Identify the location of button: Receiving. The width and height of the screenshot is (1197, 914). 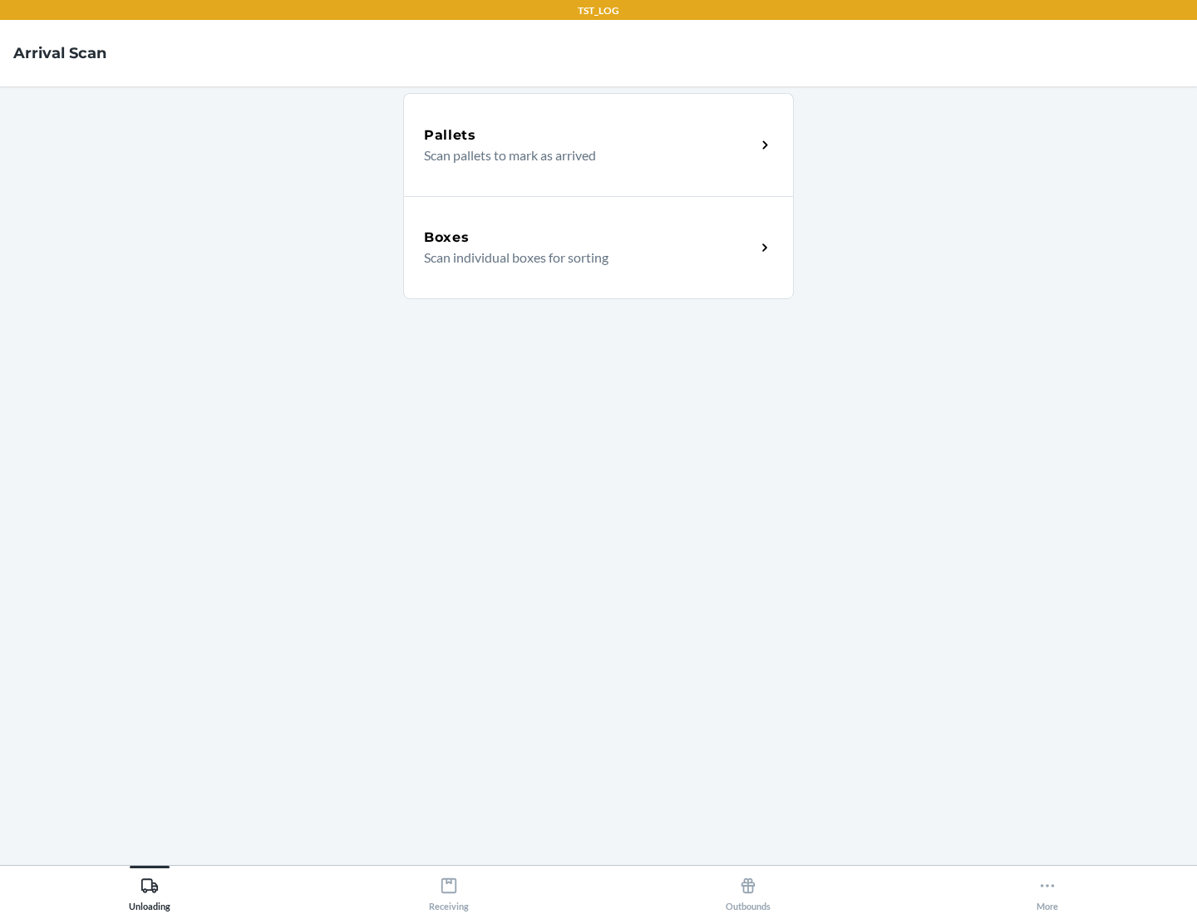
(449, 889).